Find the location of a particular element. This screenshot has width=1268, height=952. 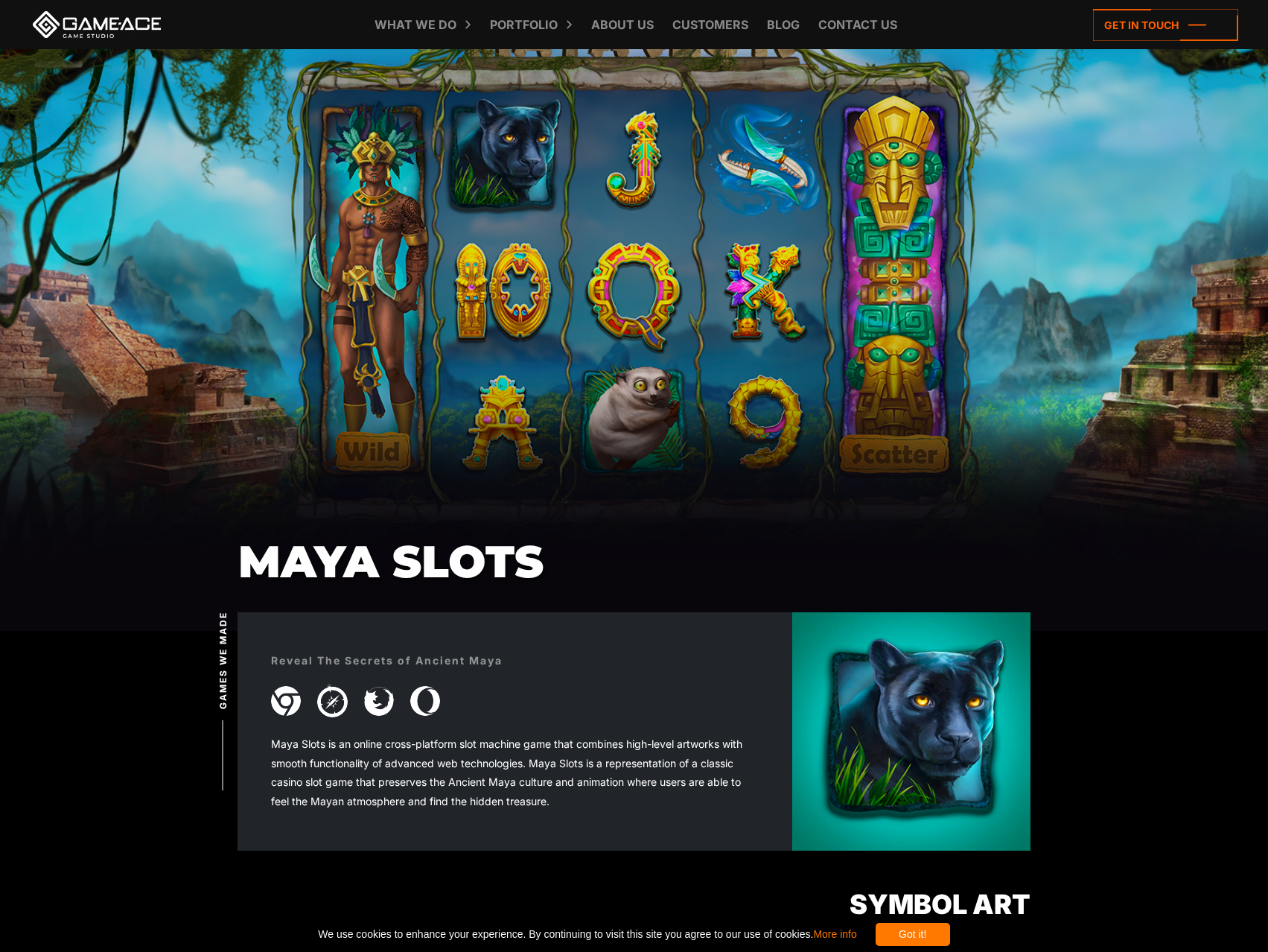

a: Get in touch is located at coordinates (1166, 24).